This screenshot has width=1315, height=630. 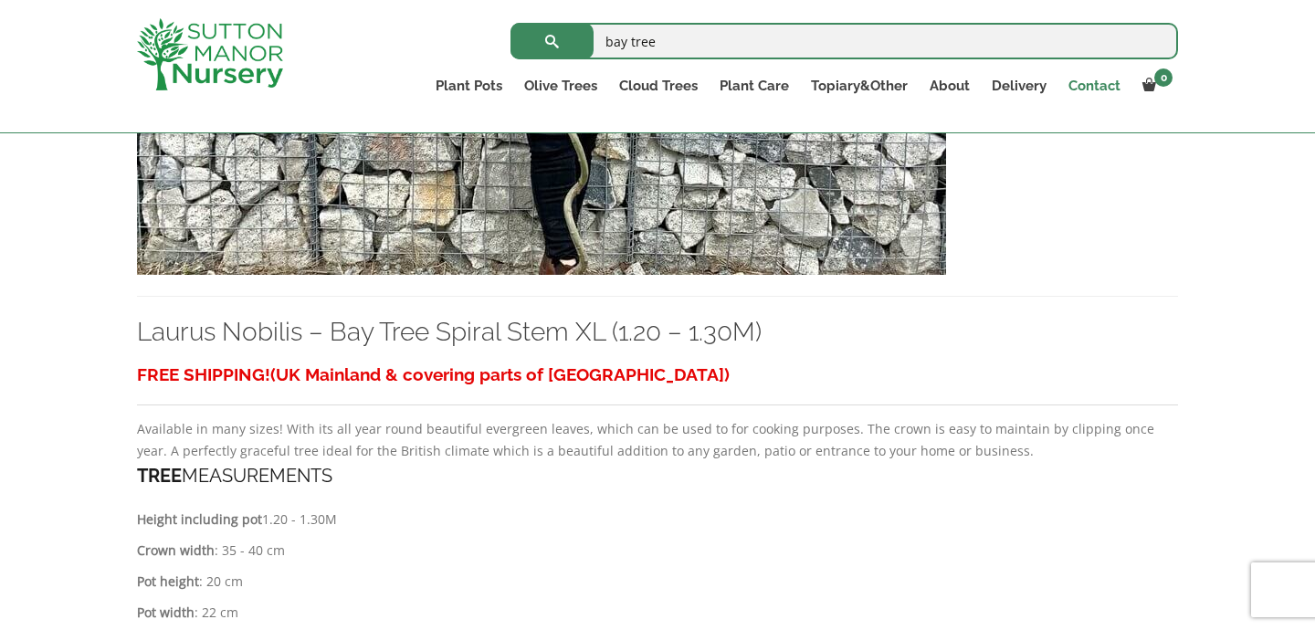 I want to click on p: 1.20 - 1.30M, so click(x=658, y=520).